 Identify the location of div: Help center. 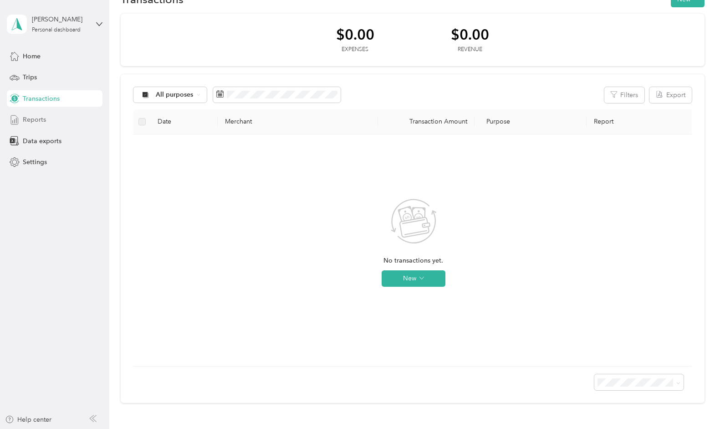
(28, 419).